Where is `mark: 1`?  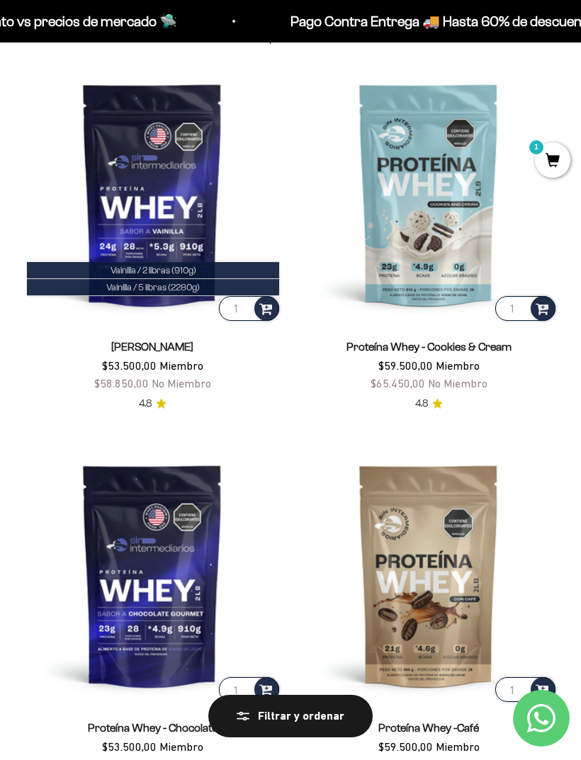 mark: 1 is located at coordinates (536, 147).